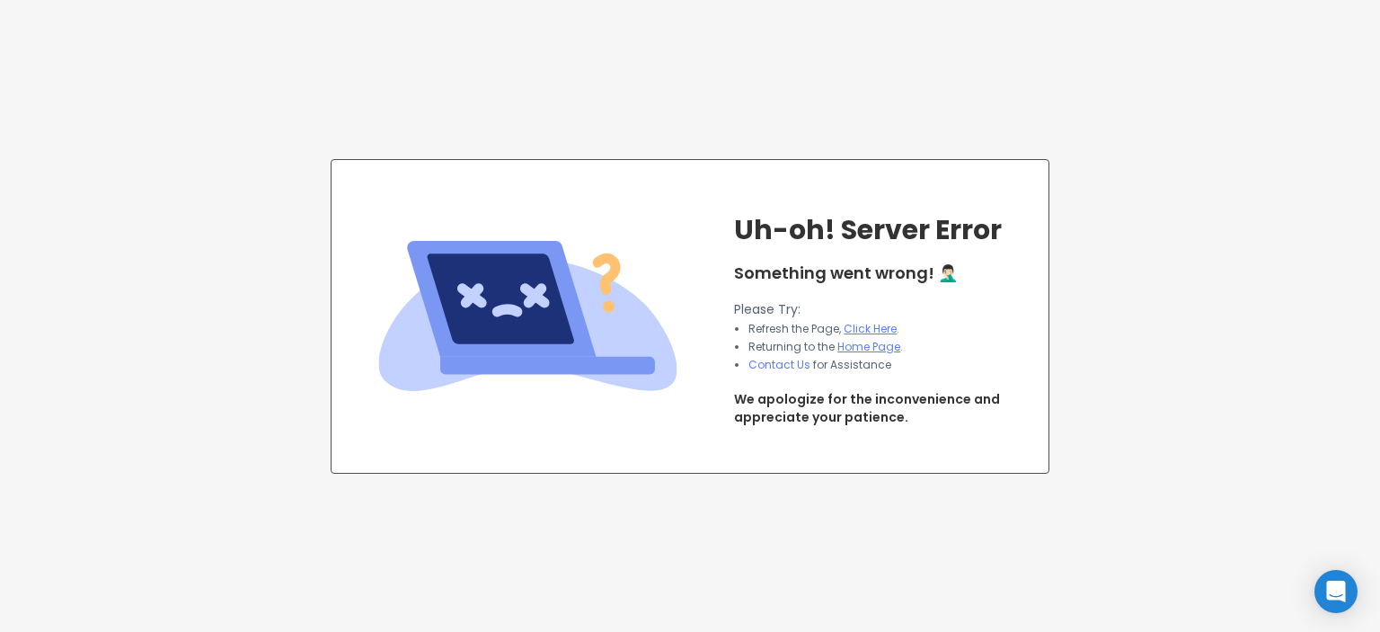 This screenshot has height=632, width=1380. What do you see at coordinates (826, 365) in the screenshot?
I see `li: for Assistance` at bounding box center [826, 365].